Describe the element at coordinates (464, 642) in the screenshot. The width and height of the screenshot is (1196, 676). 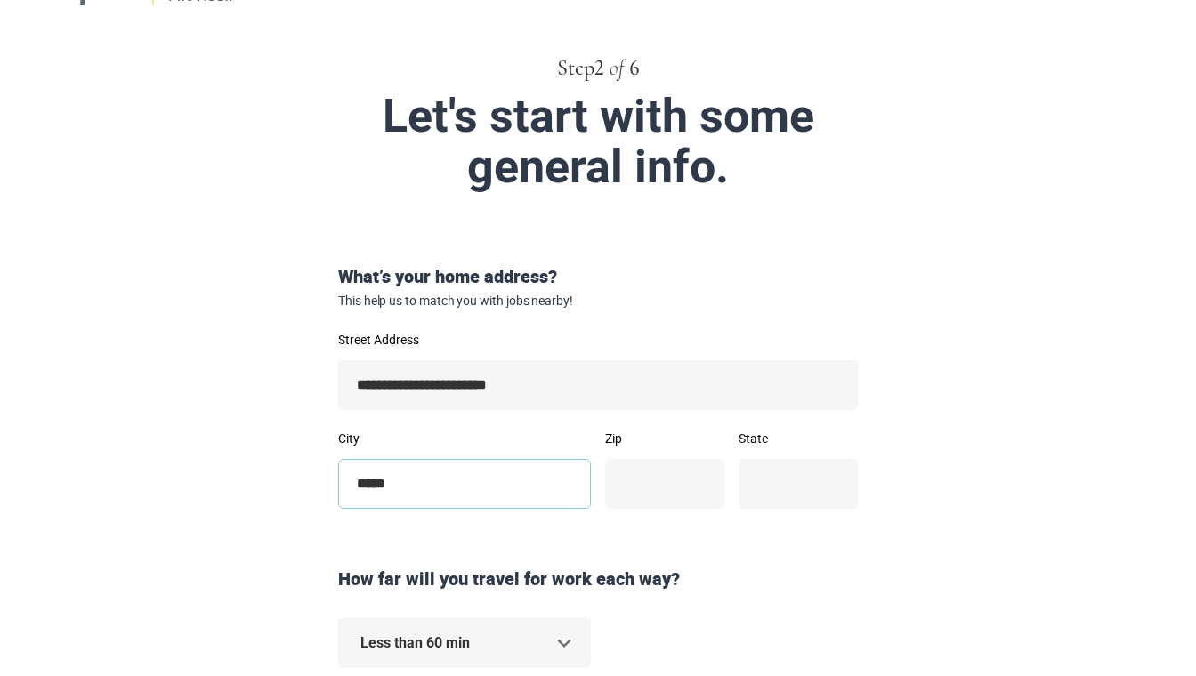
I see `div: Less than 60 min` at that location.